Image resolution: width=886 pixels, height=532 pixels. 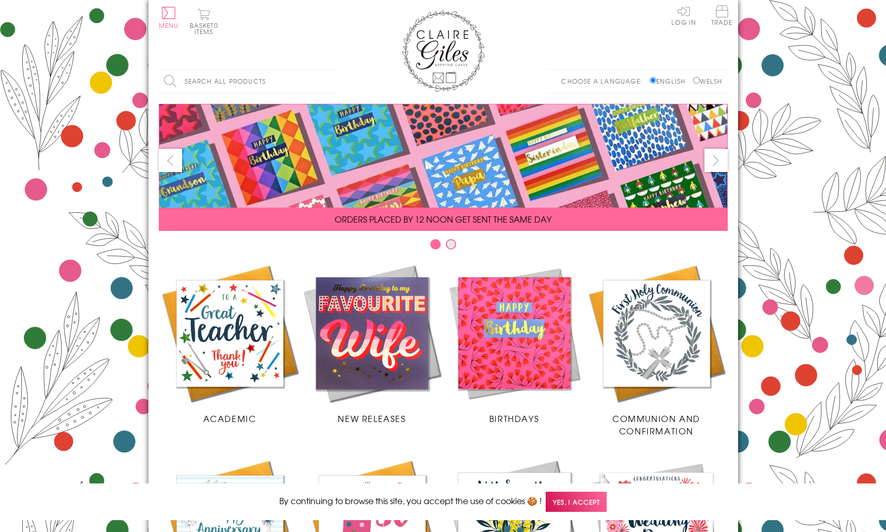 I want to click on span: 0 items, so click(x=206, y=28).